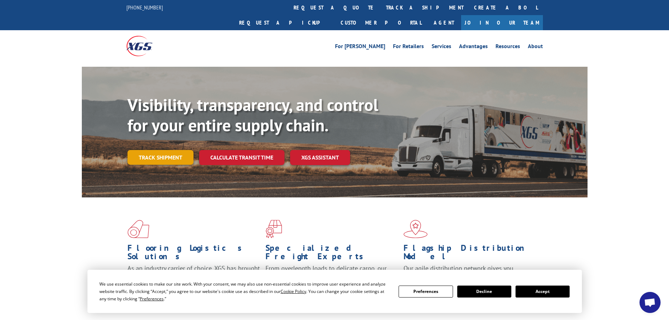 The width and height of the screenshot is (669, 320). I want to click on a: Calculate transit time, so click(242, 157).